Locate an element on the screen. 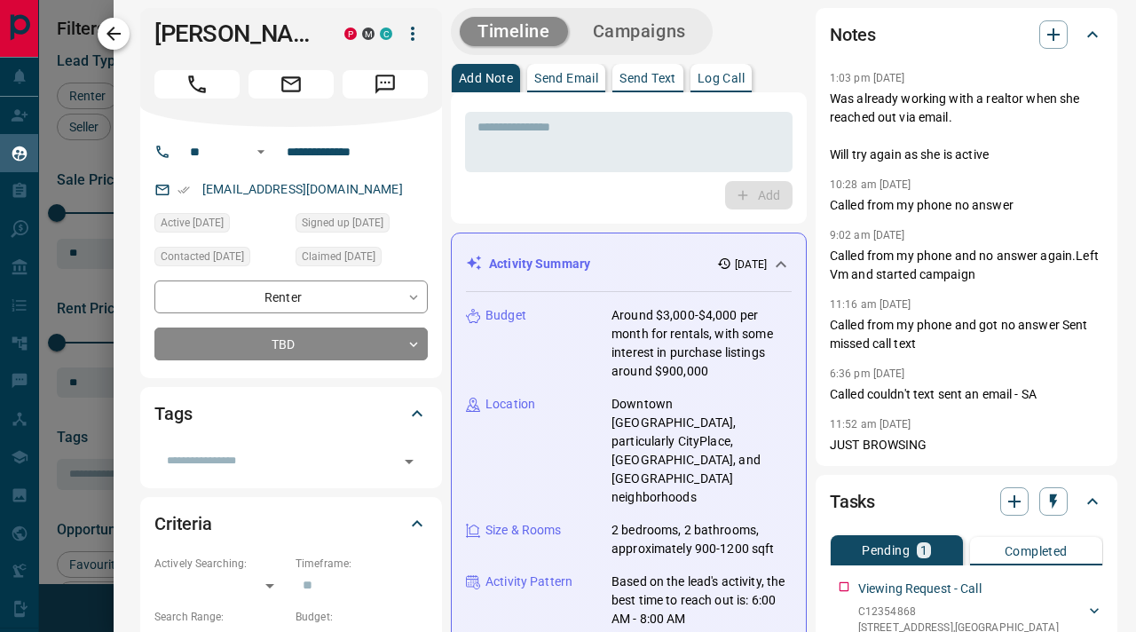 The image size is (1136, 632). h2: Criteria is located at coordinates (183, 524).